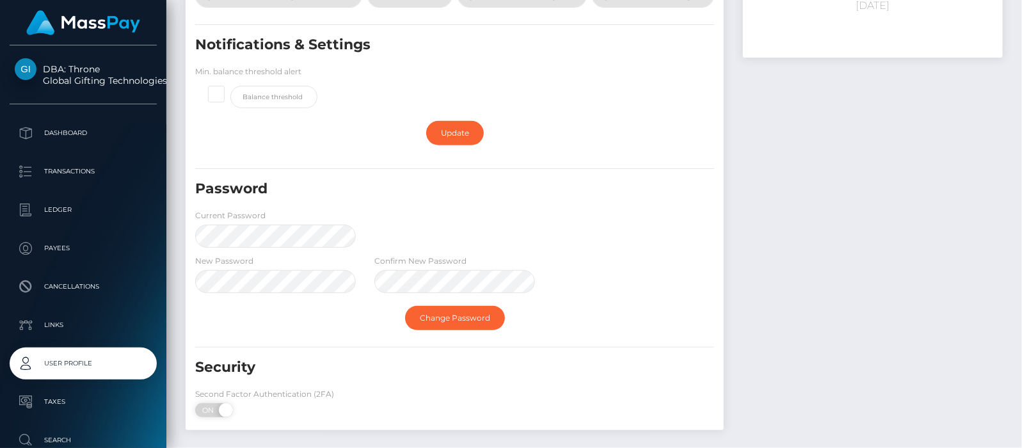 The height and width of the screenshot is (448, 1022). I want to click on a: Links, so click(83, 325).